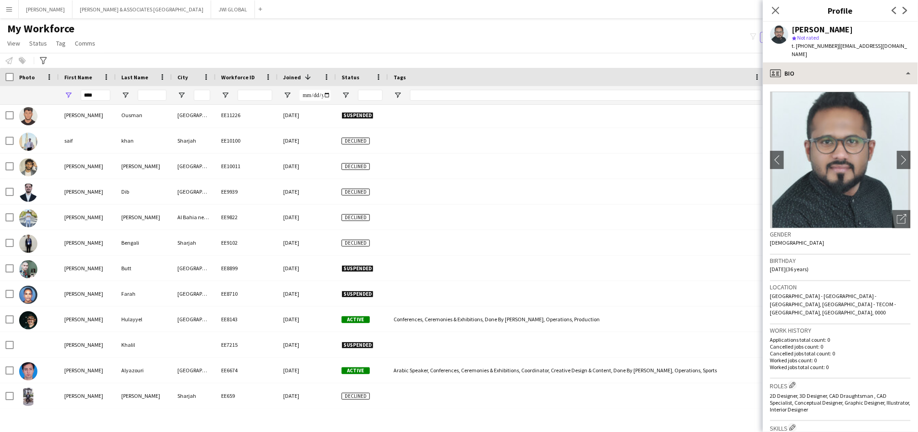 This screenshot has width=918, height=432. Describe the element at coordinates (247, 243) in the screenshot. I see `div: EE9102` at that location.